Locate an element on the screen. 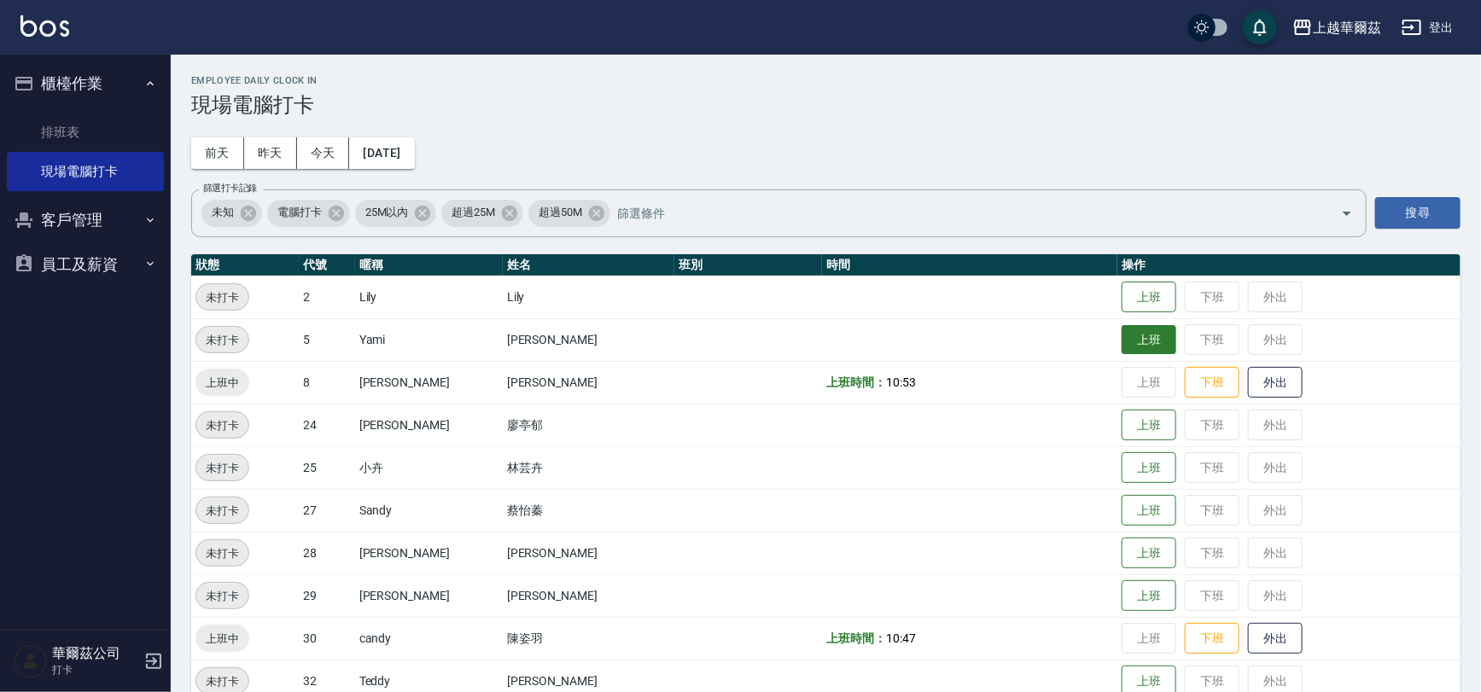 This screenshot has height=692, width=1481. span: 未知 is located at coordinates (223, 213).